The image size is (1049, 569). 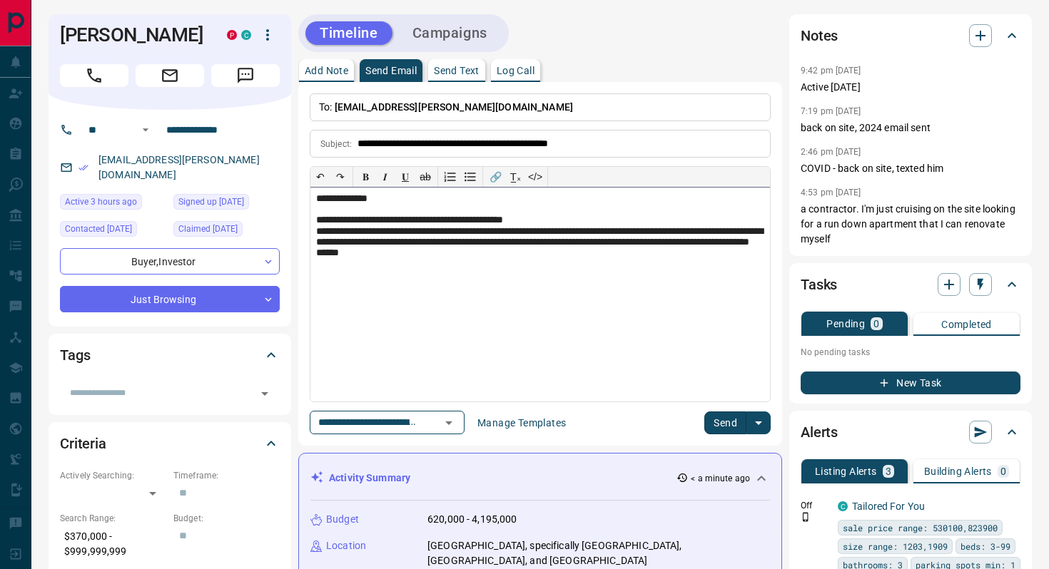 I want to click on p: Timeframe:, so click(x=226, y=476).